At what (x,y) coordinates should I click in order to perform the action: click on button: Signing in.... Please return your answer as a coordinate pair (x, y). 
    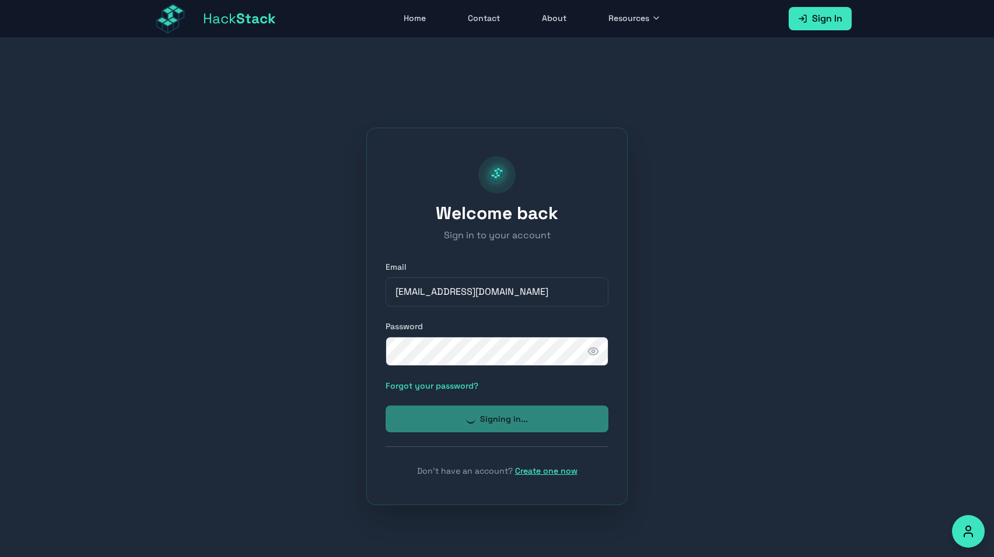
    Looking at the image, I should click on (497, 419).